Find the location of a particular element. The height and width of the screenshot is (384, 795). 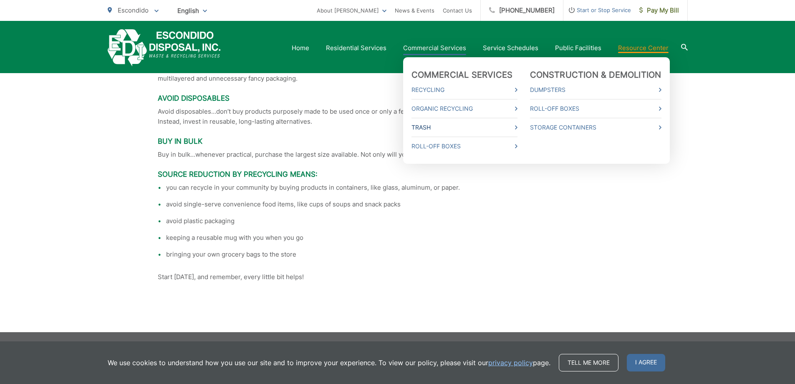

li: bringing your own grocery bags to the store is located at coordinates (402, 254).